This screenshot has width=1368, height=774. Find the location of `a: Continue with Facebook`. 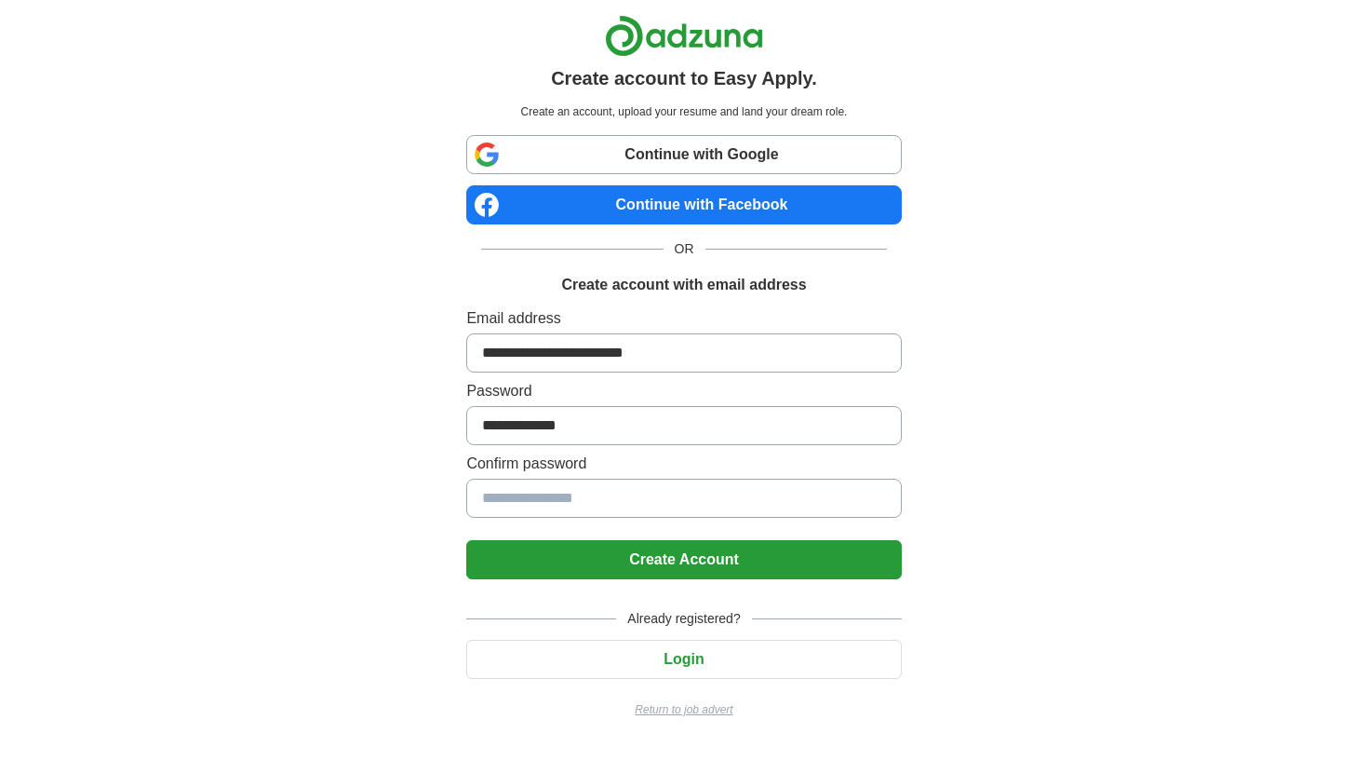

a: Continue with Facebook is located at coordinates (683, 205).